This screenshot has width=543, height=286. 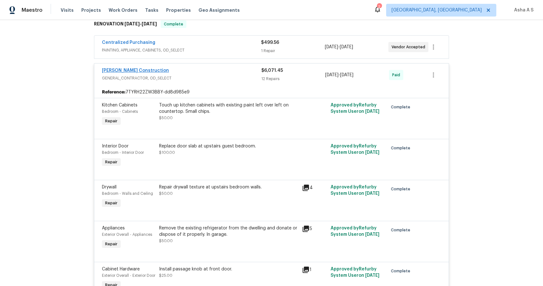 What do you see at coordinates (293, 51) in the screenshot?
I see `div: 1 Repair` at bounding box center [293, 51].